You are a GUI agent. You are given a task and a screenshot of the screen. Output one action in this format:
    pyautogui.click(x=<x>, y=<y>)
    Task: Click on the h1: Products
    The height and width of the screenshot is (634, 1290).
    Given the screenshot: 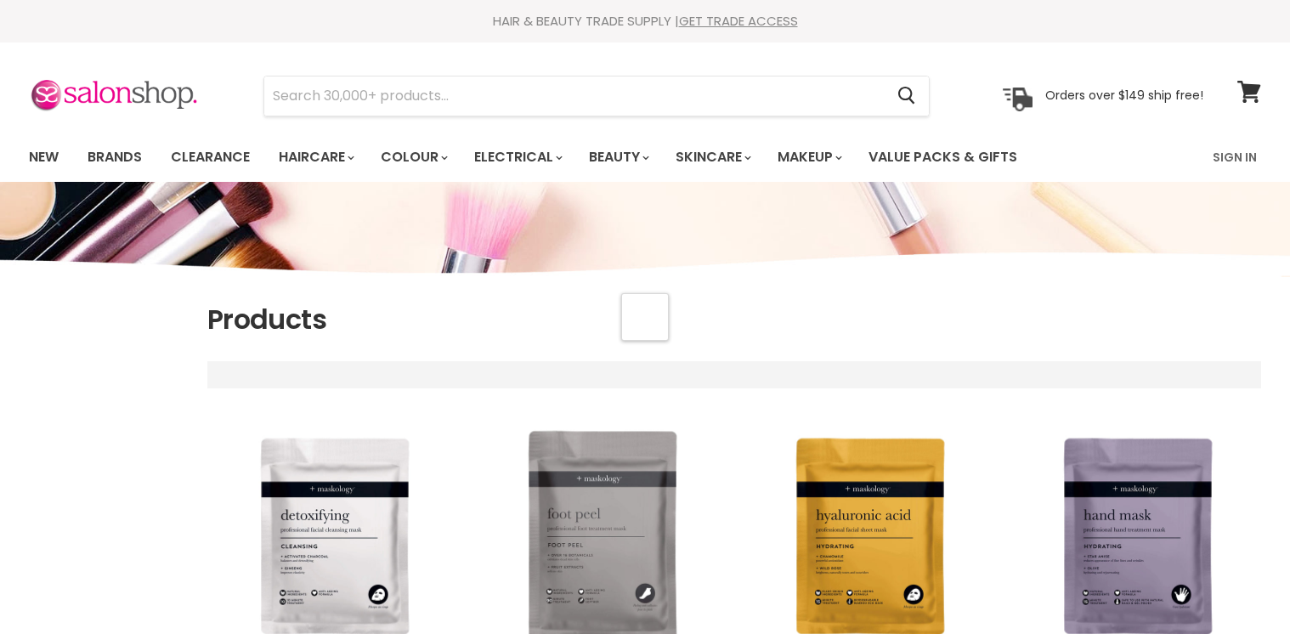 What is the action you would take?
    pyautogui.click(x=734, y=320)
    